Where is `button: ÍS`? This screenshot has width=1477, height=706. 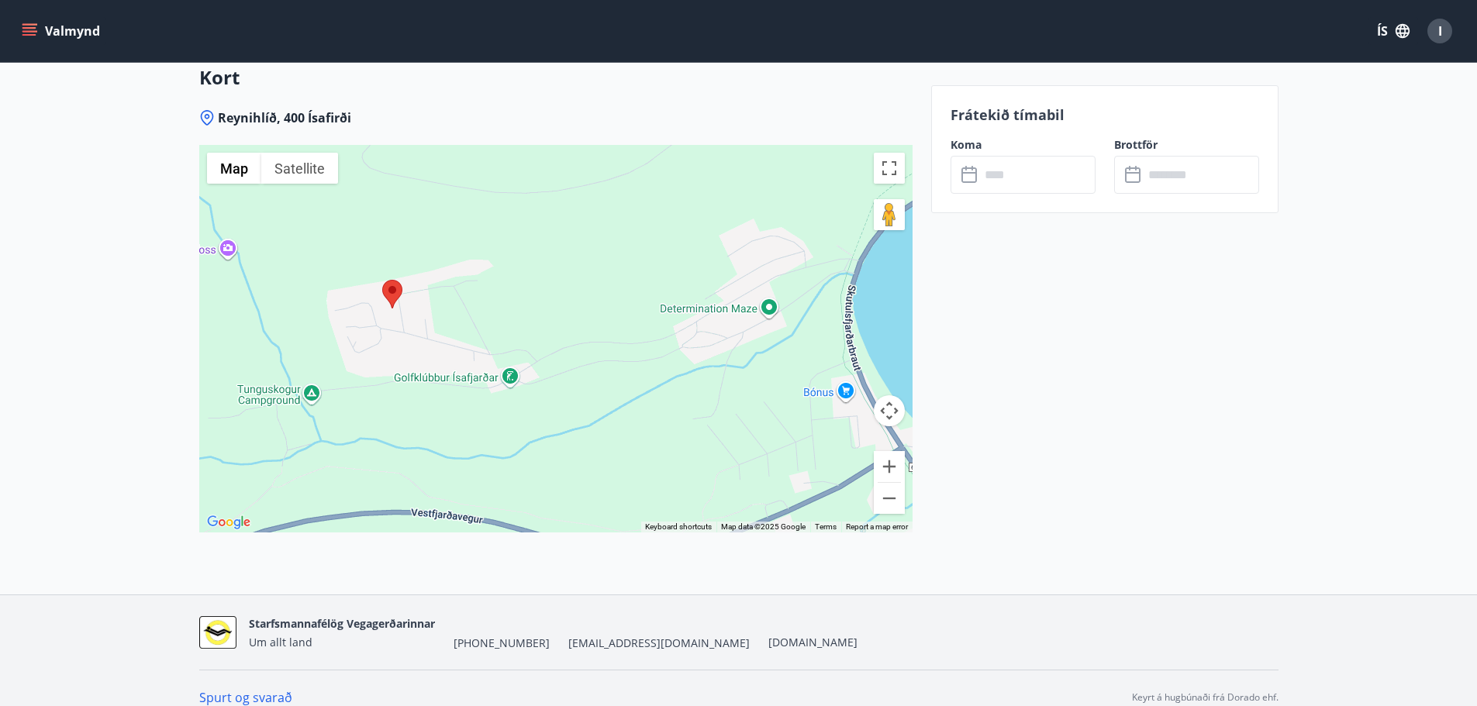
button: ÍS is located at coordinates (1393, 31).